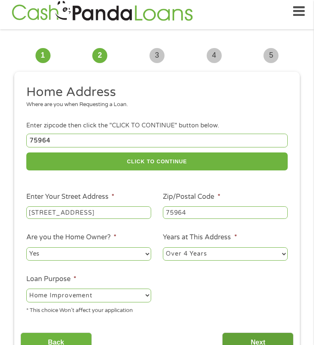  What do you see at coordinates (51, 279) in the screenshot?
I see `label: Loan Purpose` at bounding box center [51, 279].